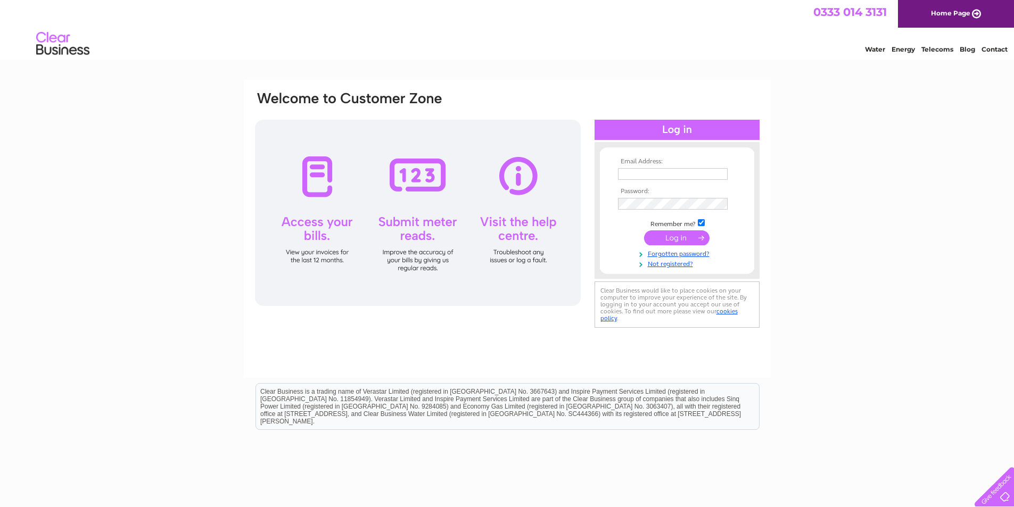 This screenshot has width=1014, height=507. I want to click on a: Forgotten password?, so click(678, 253).